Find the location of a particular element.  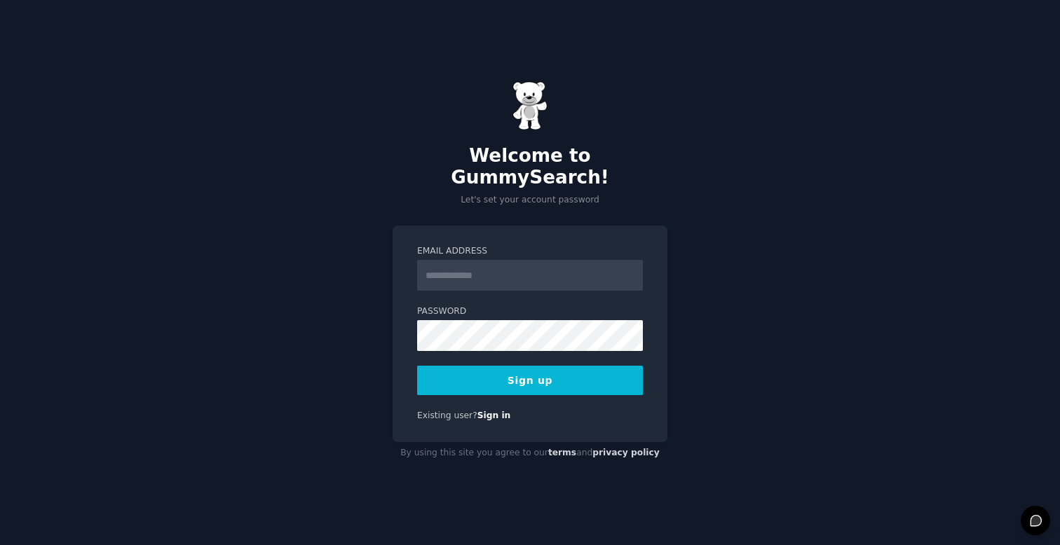

a: terms is located at coordinates (562, 453).